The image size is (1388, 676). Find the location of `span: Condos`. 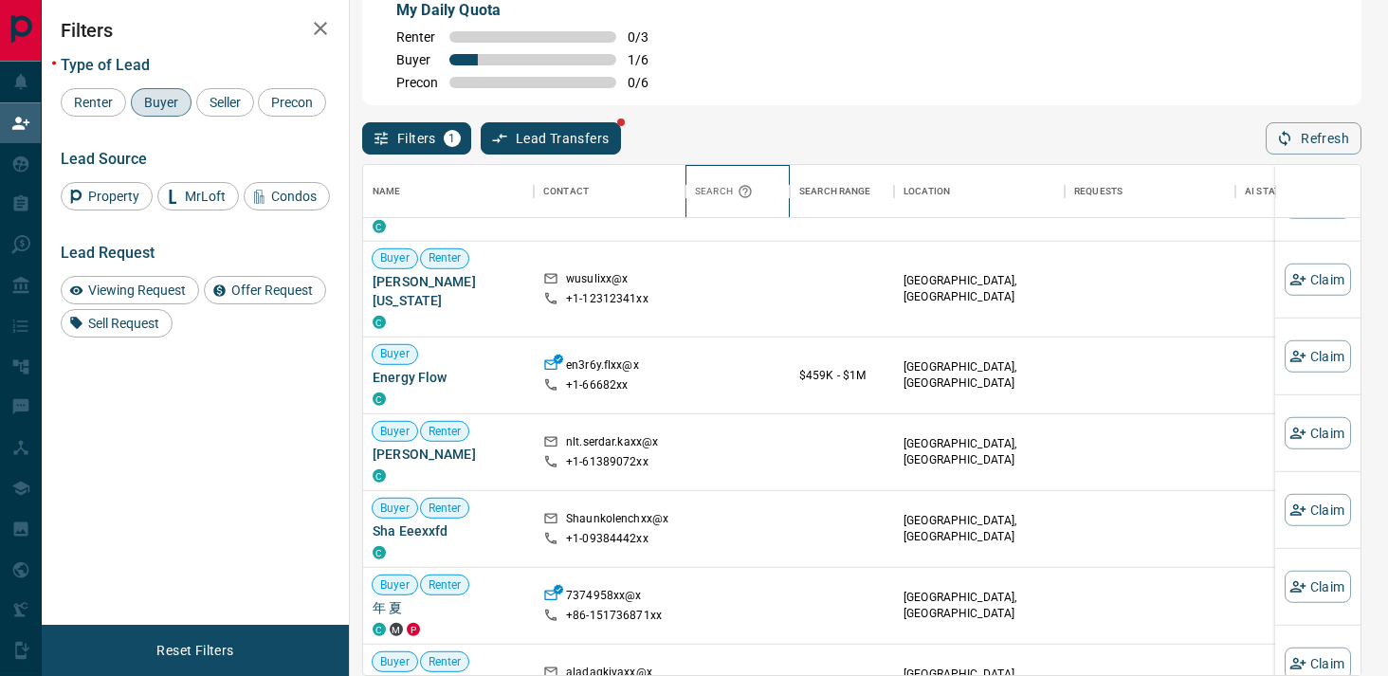

span: Condos is located at coordinates (294, 196).